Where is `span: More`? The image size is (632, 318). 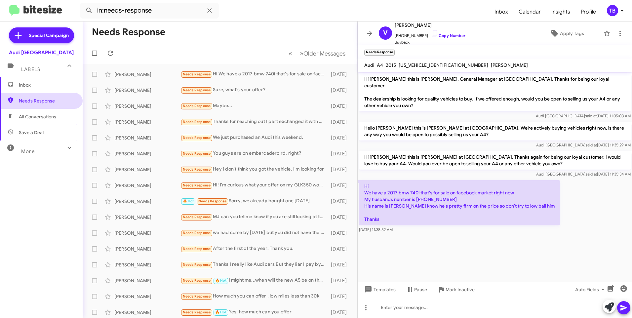 span: More is located at coordinates (28, 151).